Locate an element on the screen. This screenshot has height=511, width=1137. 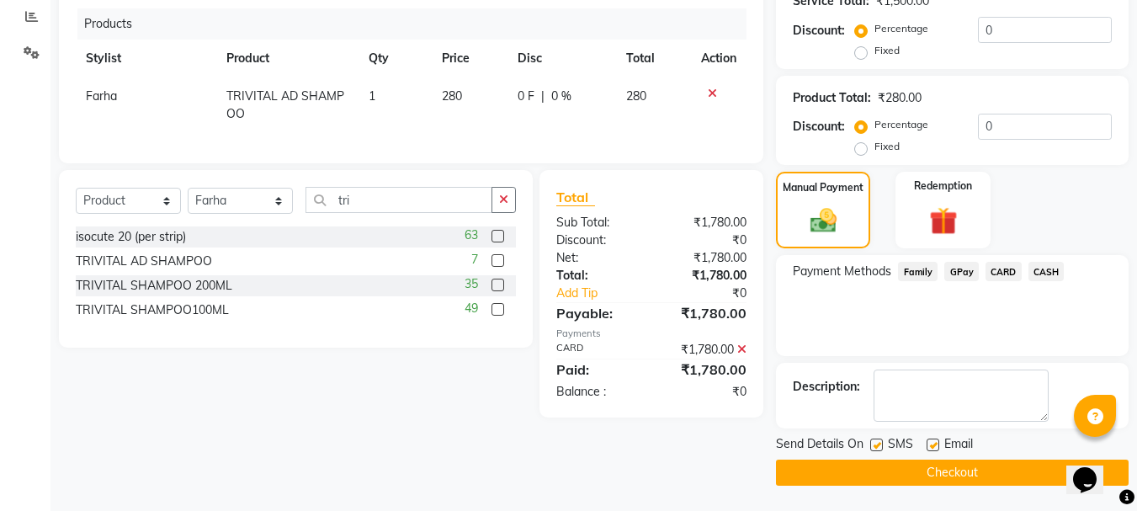
a: Add Tip is located at coordinates (606, 293).